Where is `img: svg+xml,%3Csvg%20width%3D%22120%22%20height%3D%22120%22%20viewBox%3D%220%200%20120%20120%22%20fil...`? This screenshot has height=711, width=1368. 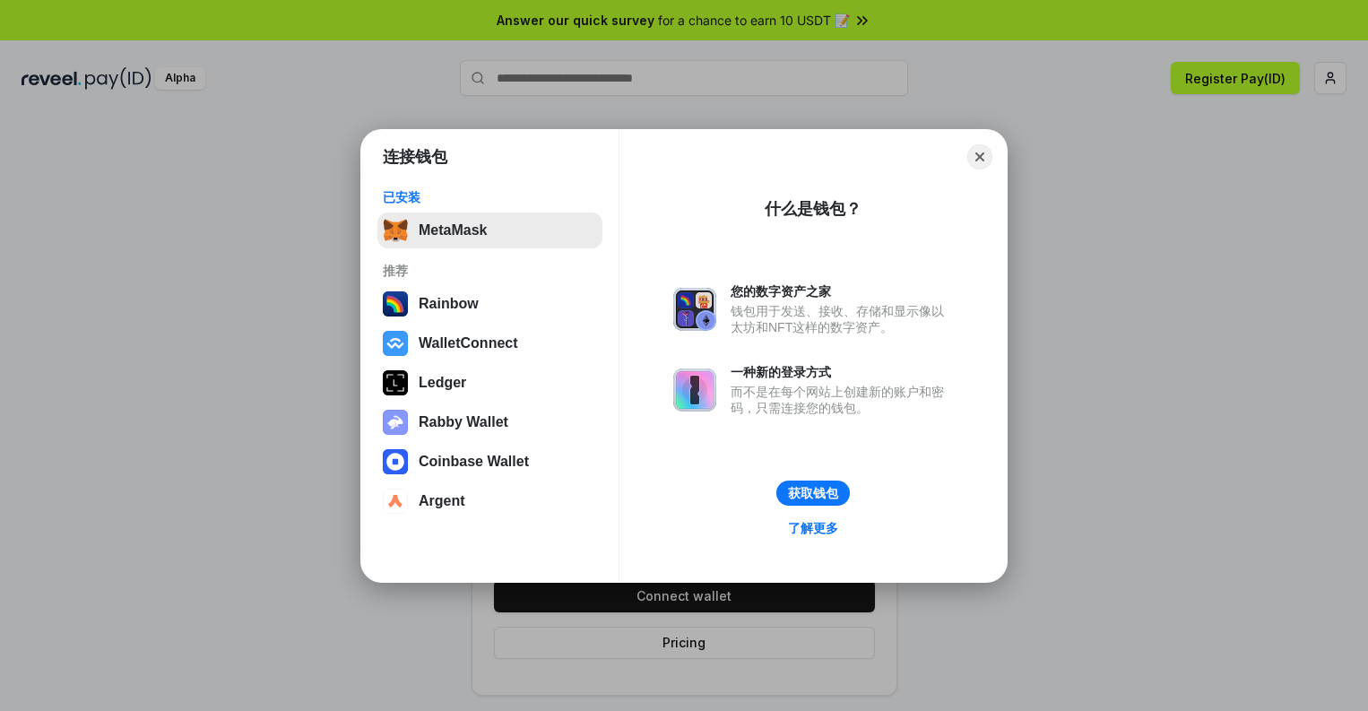 img: svg+xml,%3Csvg%20width%3D%22120%22%20height%3D%22120%22%20viewBox%3D%220%200%20120%20120%22%20fil... is located at coordinates (395, 304).